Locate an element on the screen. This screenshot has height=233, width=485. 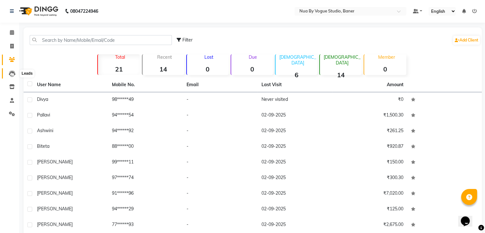
th: Mobile No. is located at coordinates (145, 85).